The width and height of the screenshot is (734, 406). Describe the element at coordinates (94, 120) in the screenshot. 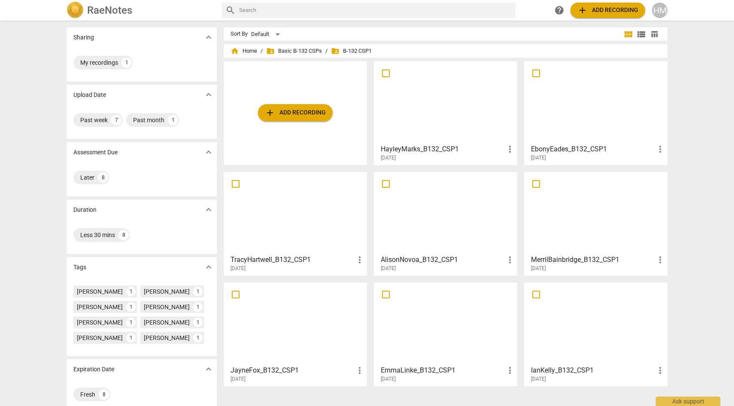

I see `div: Past week` at that location.